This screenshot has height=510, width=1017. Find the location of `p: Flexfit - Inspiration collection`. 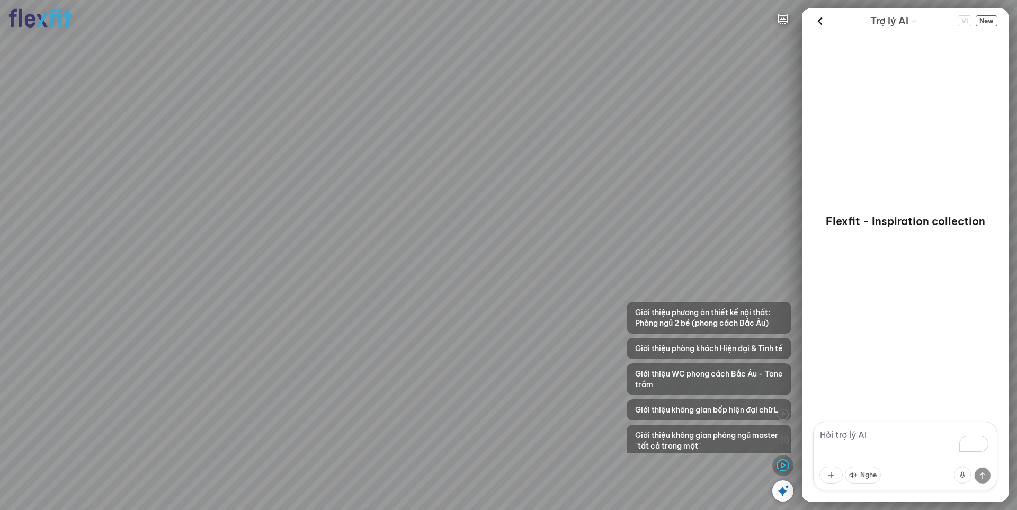

p: Flexfit - Inspiration collection is located at coordinates (905, 221).